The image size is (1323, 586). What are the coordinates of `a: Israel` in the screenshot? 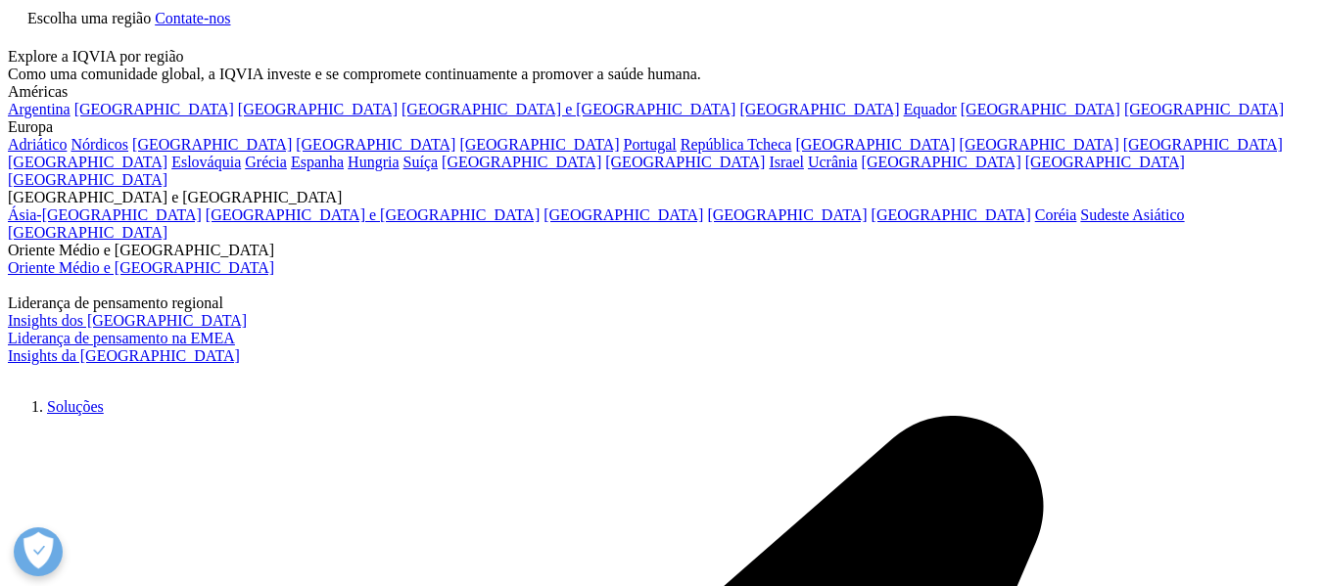 It's located at (786, 162).